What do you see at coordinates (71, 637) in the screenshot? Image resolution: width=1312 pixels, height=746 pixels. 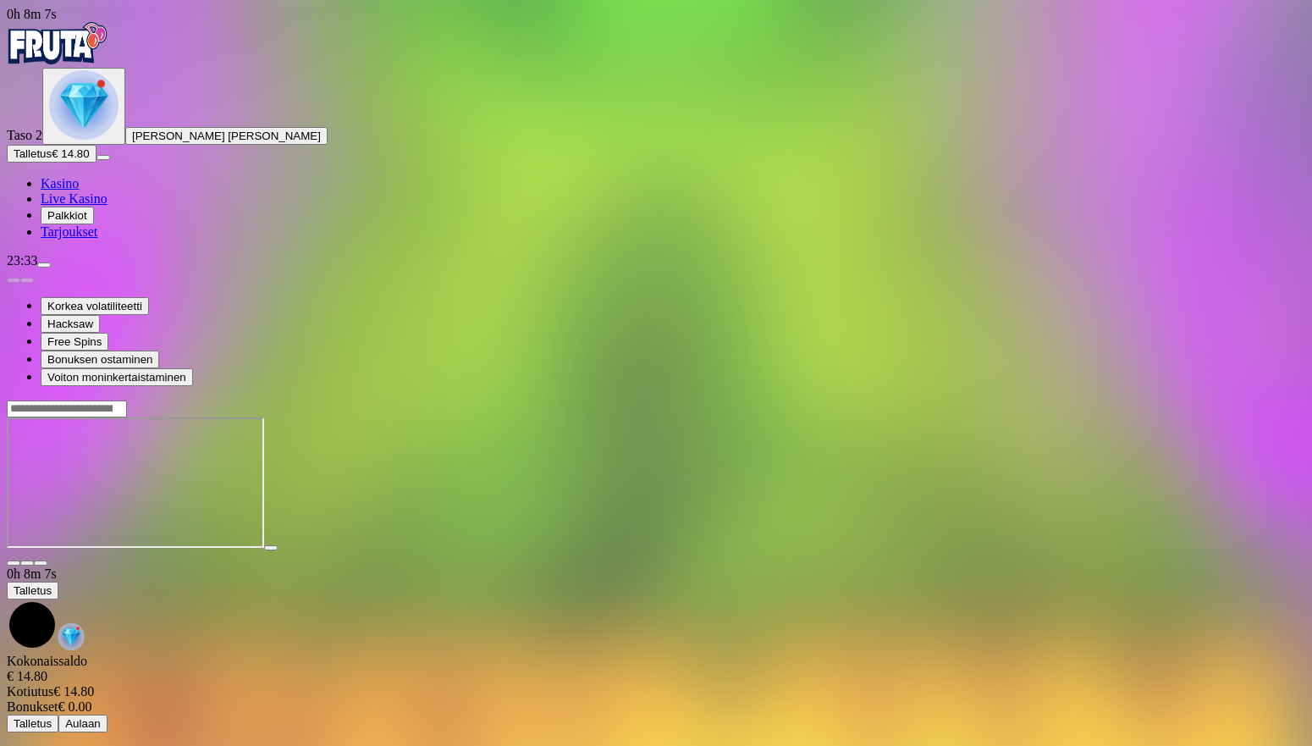 I see `img: reward-icon` at bounding box center [71, 637].